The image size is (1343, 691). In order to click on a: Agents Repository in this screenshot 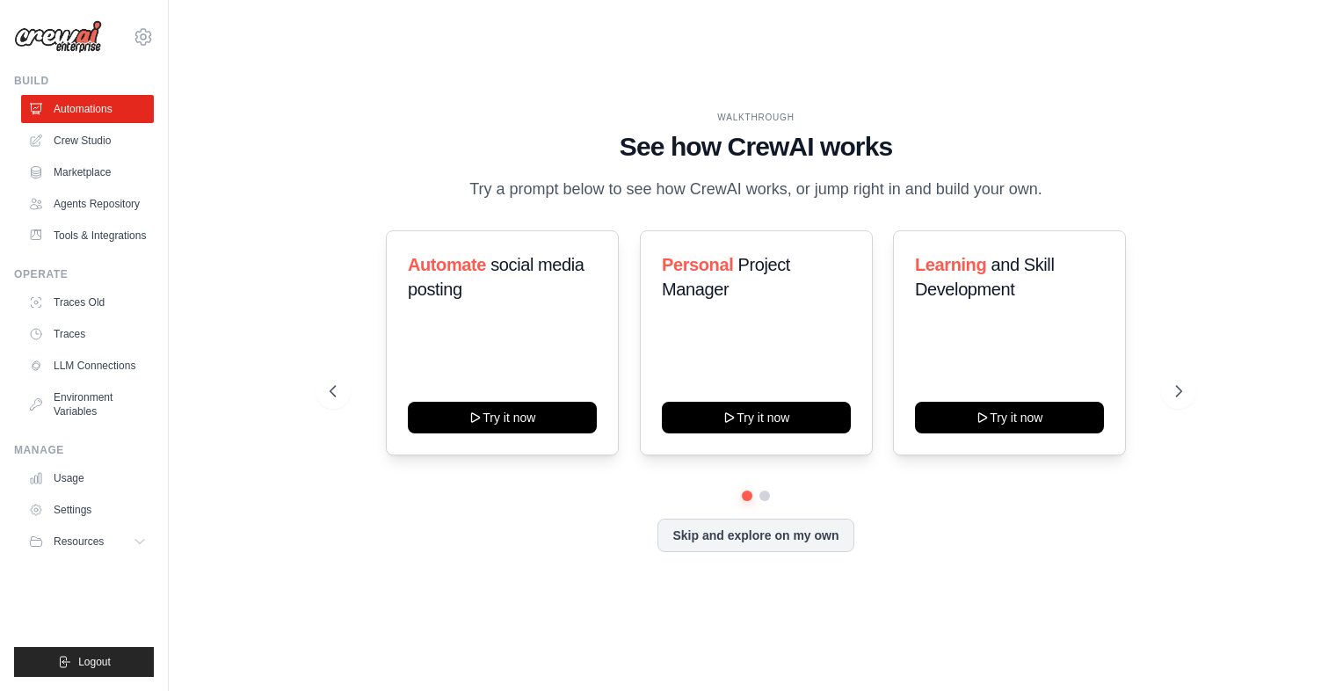, I will do `click(87, 204)`.